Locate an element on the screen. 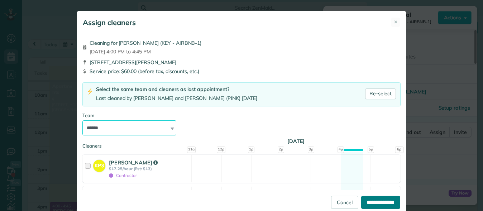 The height and width of the screenshot is (211, 483). div: Service price: $60.00 (before tax, discounts, etc.) is located at coordinates (242, 71).